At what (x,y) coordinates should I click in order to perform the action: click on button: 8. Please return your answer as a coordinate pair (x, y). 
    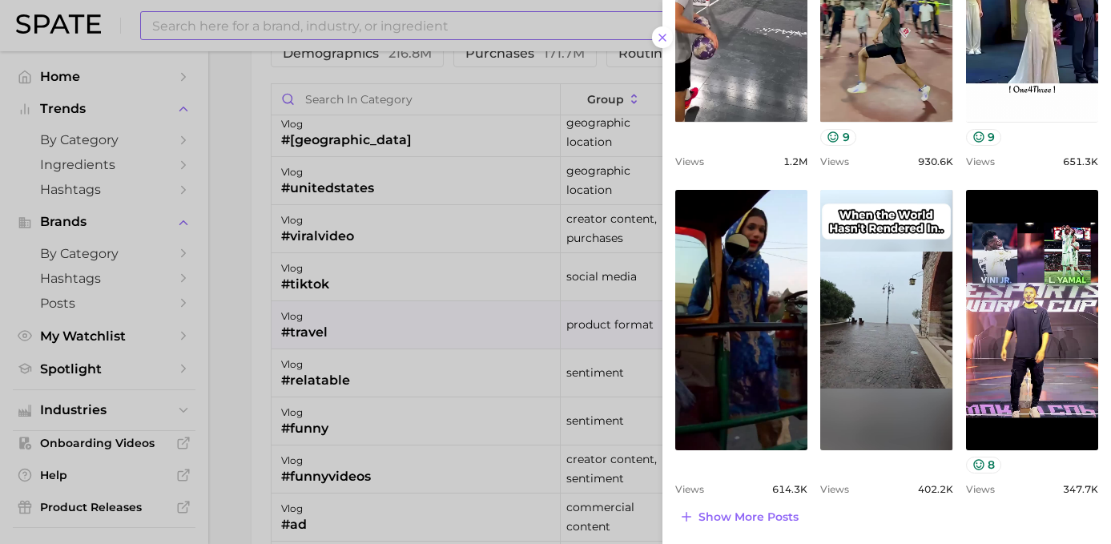
    Looking at the image, I should click on (984, 465).